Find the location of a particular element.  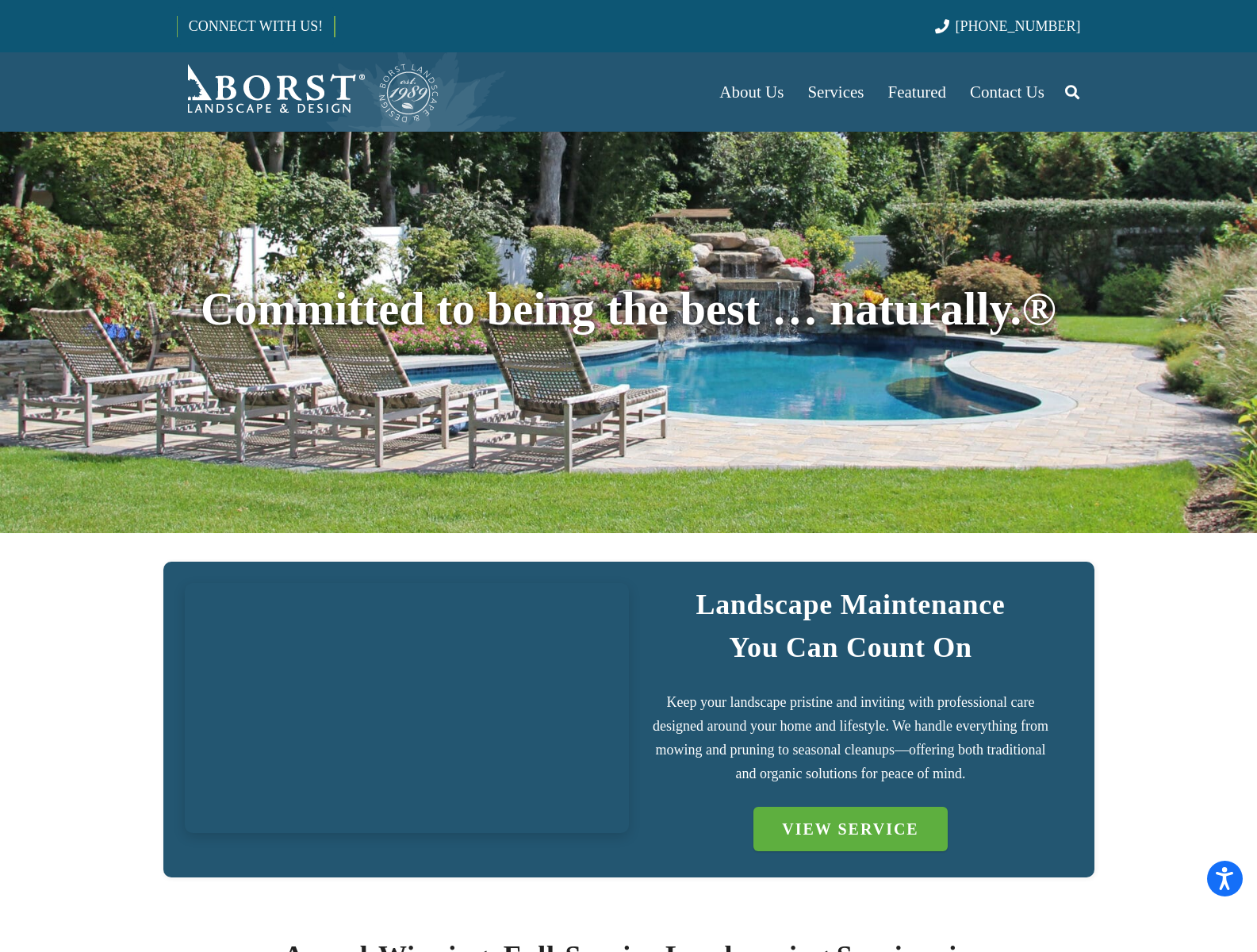

span: Featured is located at coordinates (917, 92).